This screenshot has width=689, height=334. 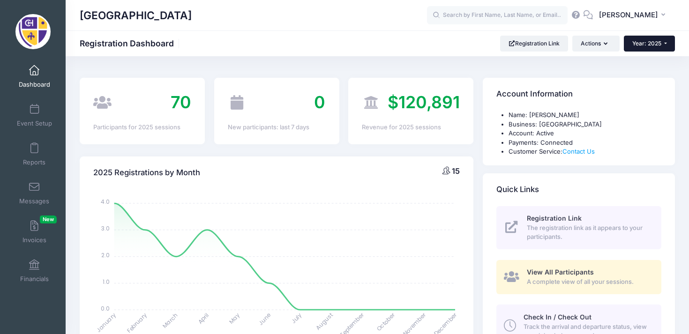 What do you see at coordinates (131, 43) in the screenshot?
I see `h1: Registration Dashboard` at bounding box center [131, 43].